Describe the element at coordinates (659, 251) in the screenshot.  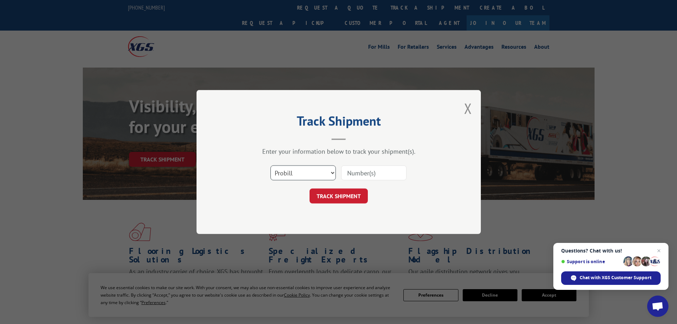
I see `span: Close chat` at that location.